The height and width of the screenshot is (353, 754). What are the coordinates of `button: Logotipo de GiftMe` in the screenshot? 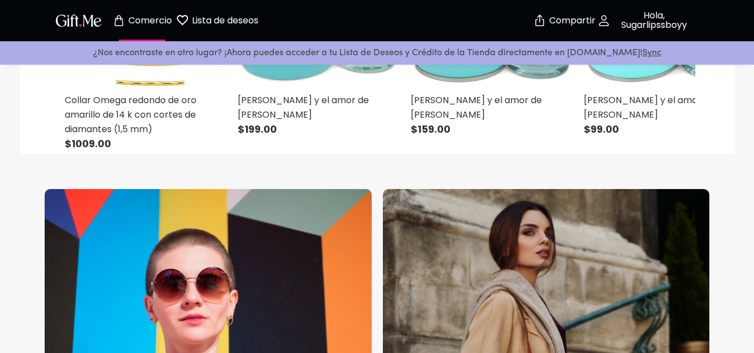 It's located at (79, 21).